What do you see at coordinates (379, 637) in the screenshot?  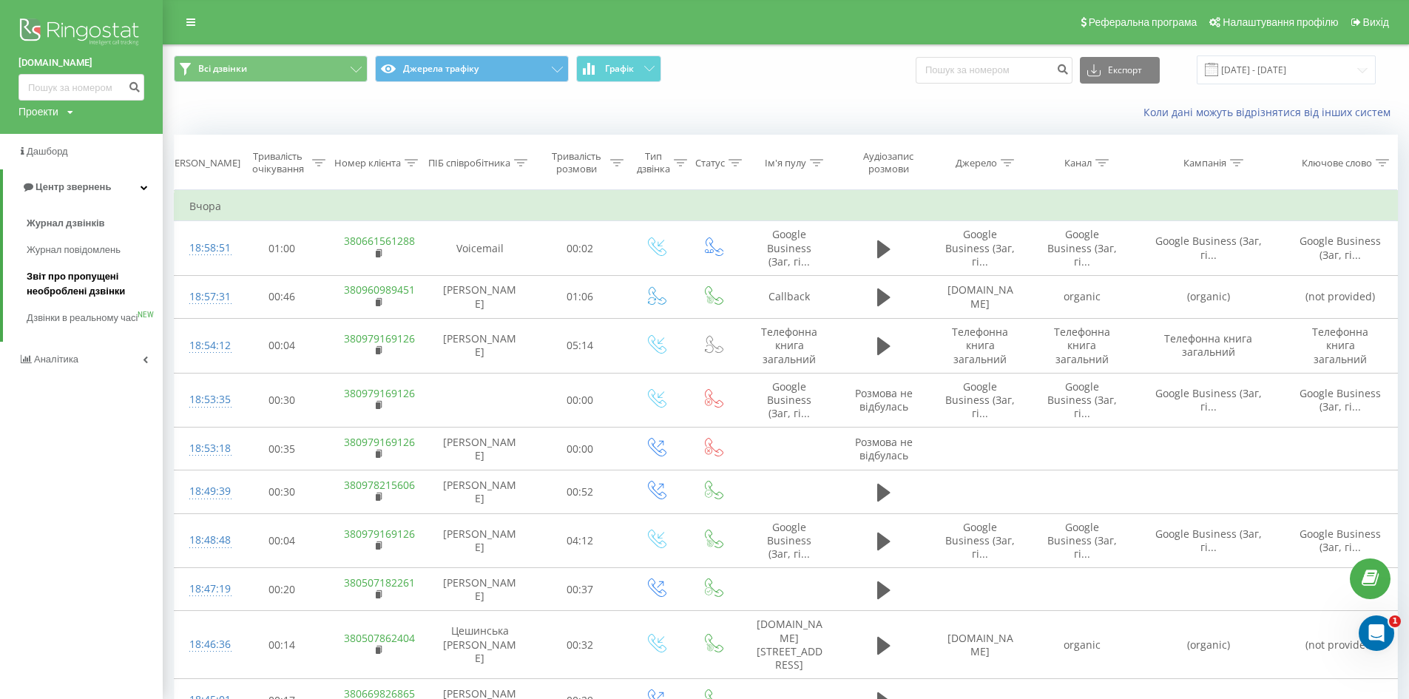 I see `a: 380507862404` at bounding box center [379, 637].